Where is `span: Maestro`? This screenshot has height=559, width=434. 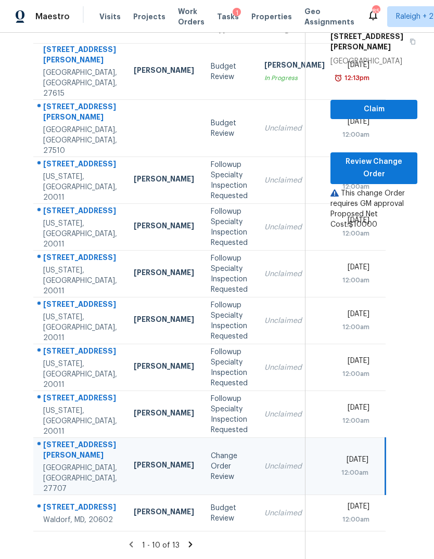
span: Maestro is located at coordinates (53, 17).